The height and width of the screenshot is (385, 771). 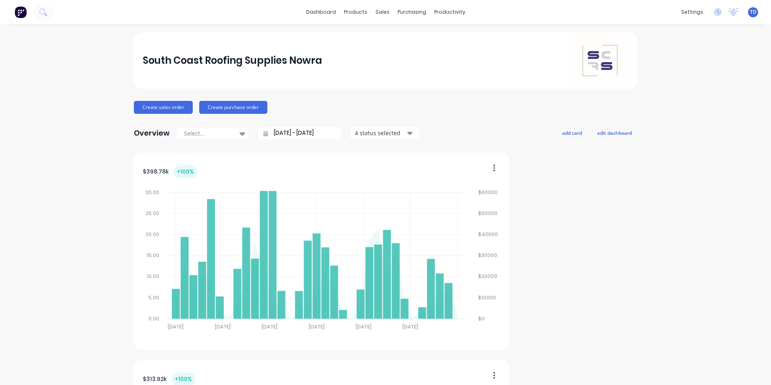 I want to click on div: 4 status selected, so click(x=380, y=133).